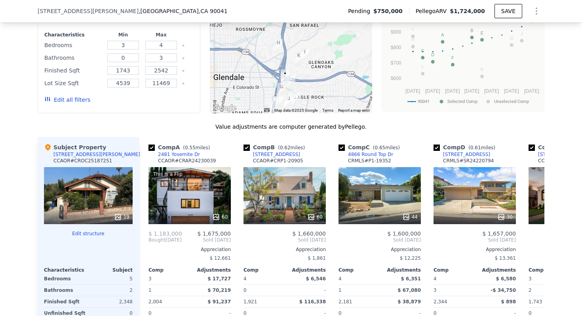 This screenshot has height=316, width=582. What do you see at coordinates (111, 279) in the screenshot?
I see `div: 5` at bounding box center [111, 279].